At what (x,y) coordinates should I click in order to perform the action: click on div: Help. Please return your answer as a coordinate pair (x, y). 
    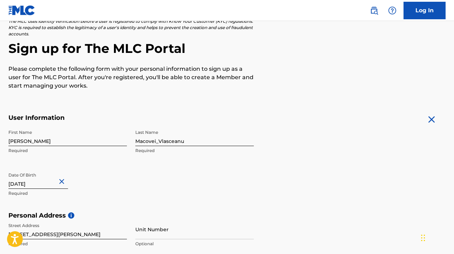
    Looking at the image, I should click on (392, 11).